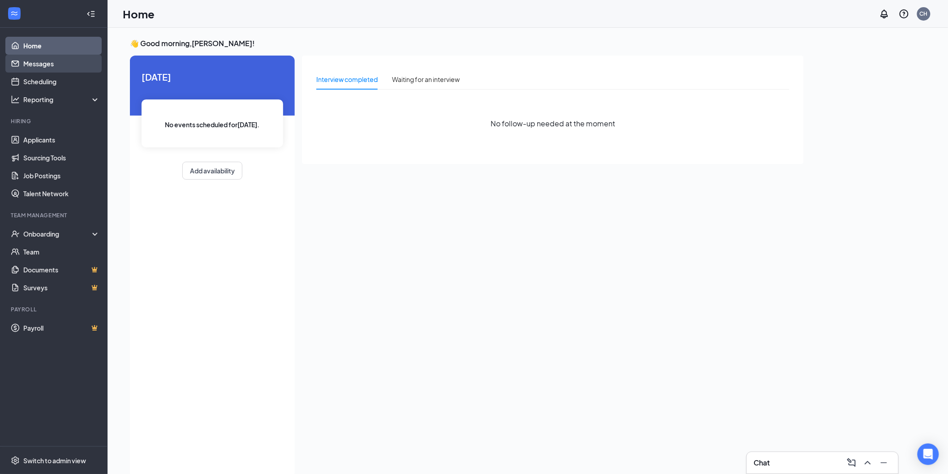 The width and height of the screenshot is (948, 474). I want to click on button: ChevronUp, so click(868, 463).